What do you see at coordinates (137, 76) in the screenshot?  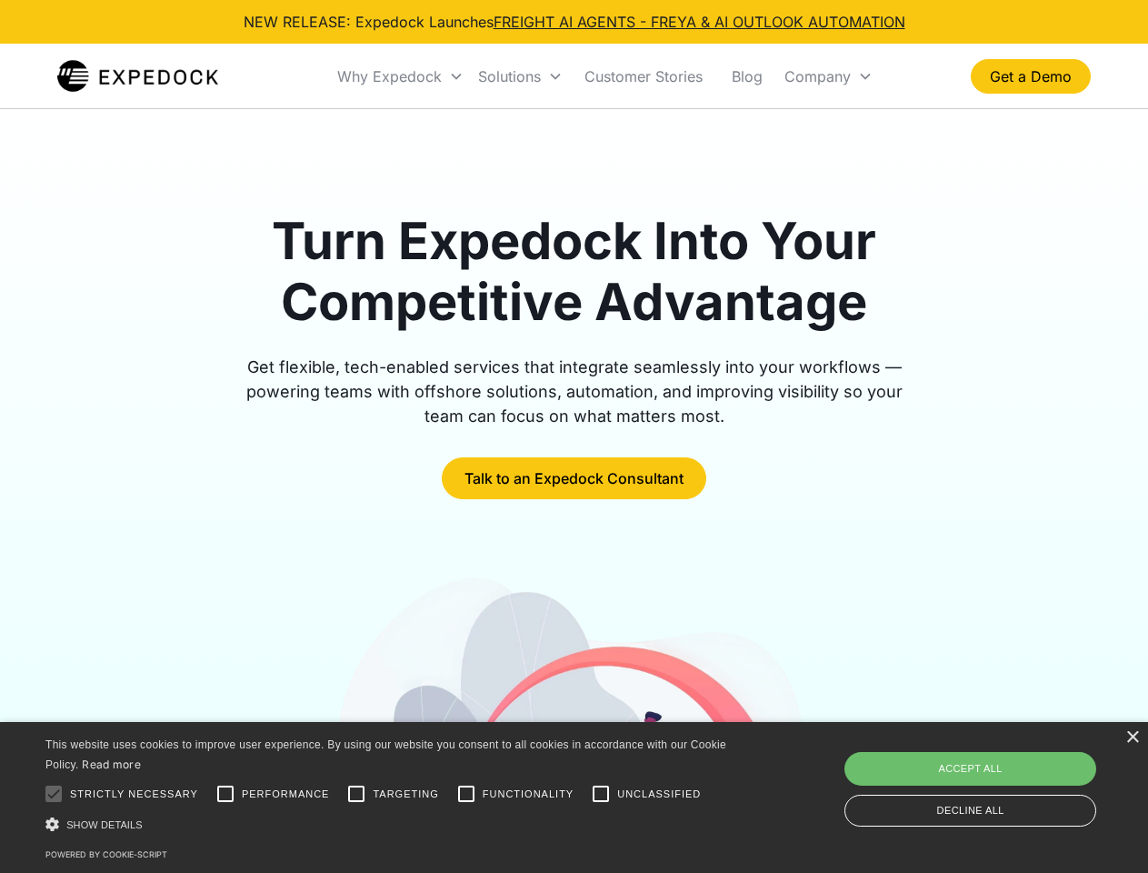 I see `img: Expedock Logo` at bounding box center [137, 76].